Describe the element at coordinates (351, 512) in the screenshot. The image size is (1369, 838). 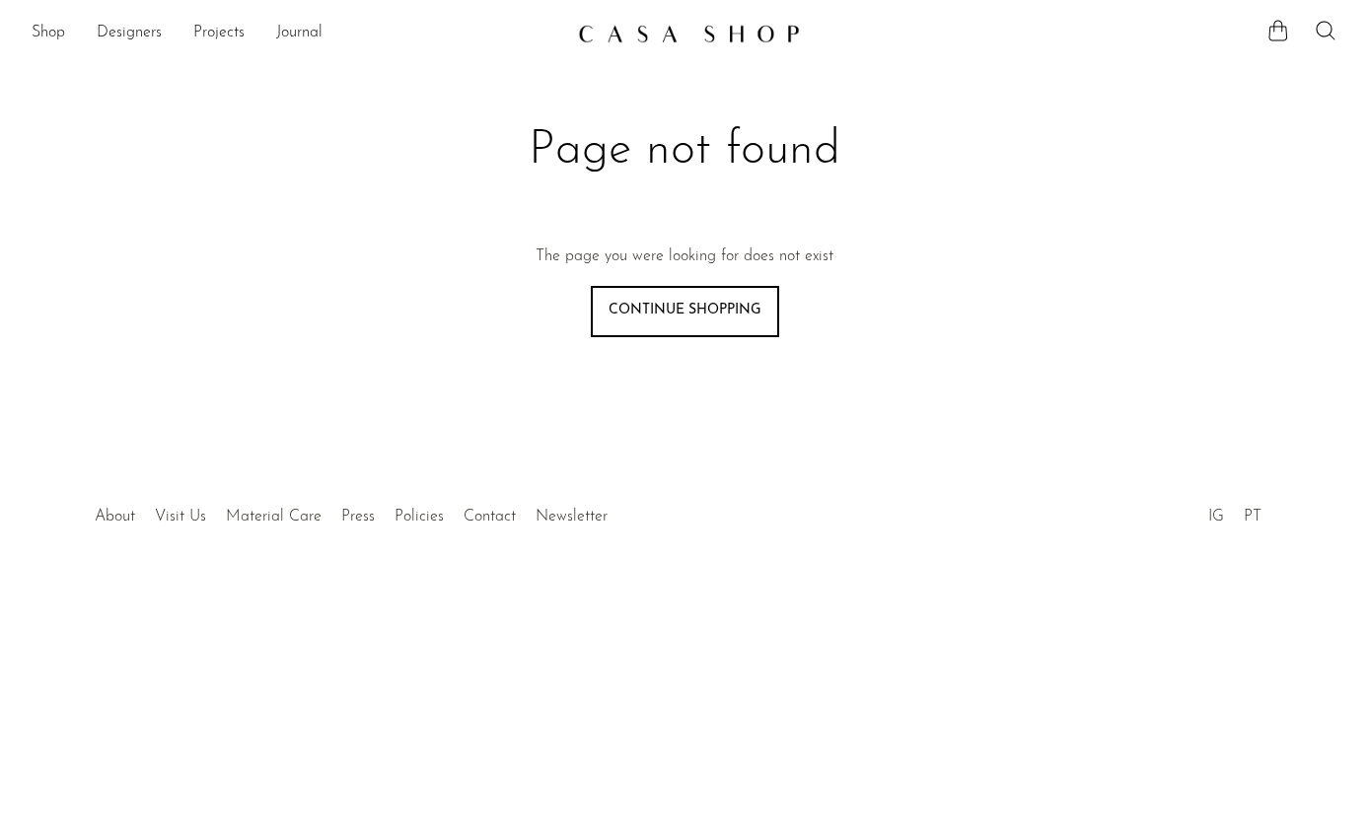
I see `ul: Quick links` at that location.